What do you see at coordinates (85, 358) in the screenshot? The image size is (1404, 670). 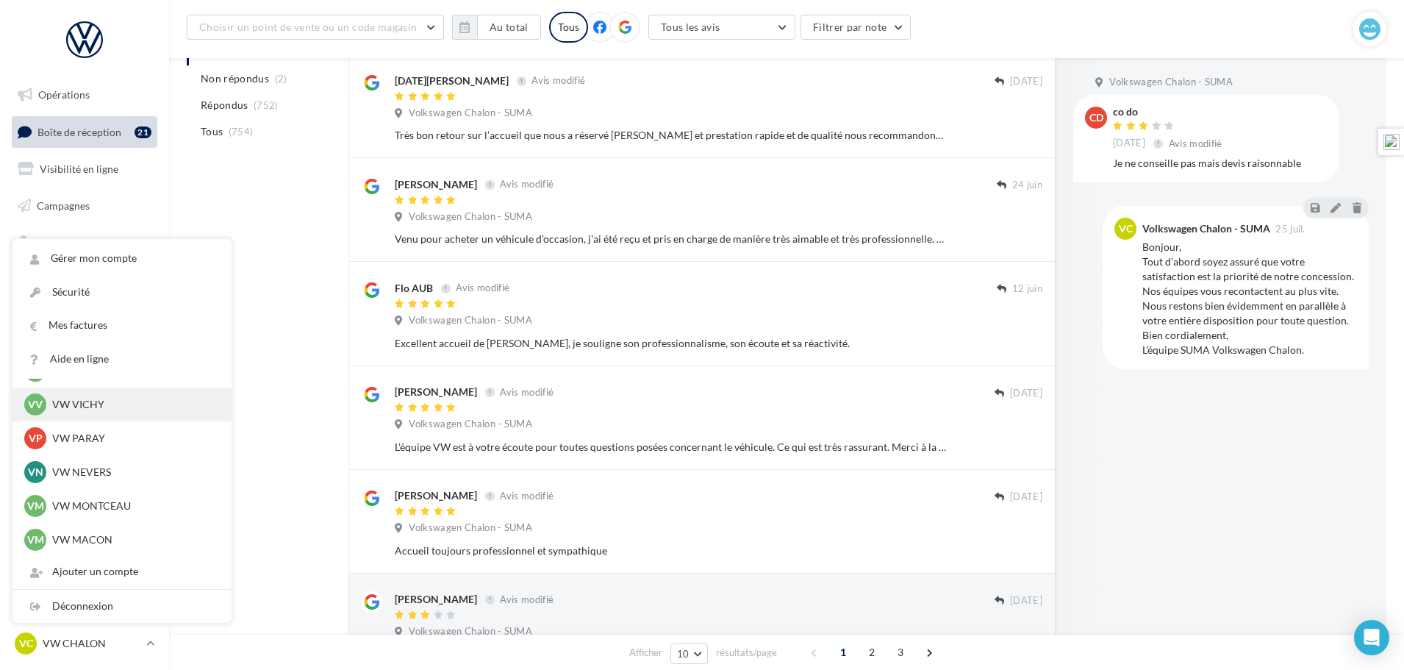 I see `a: ASSETS PERSONNALISABLES` at bounding box center [85, 358].